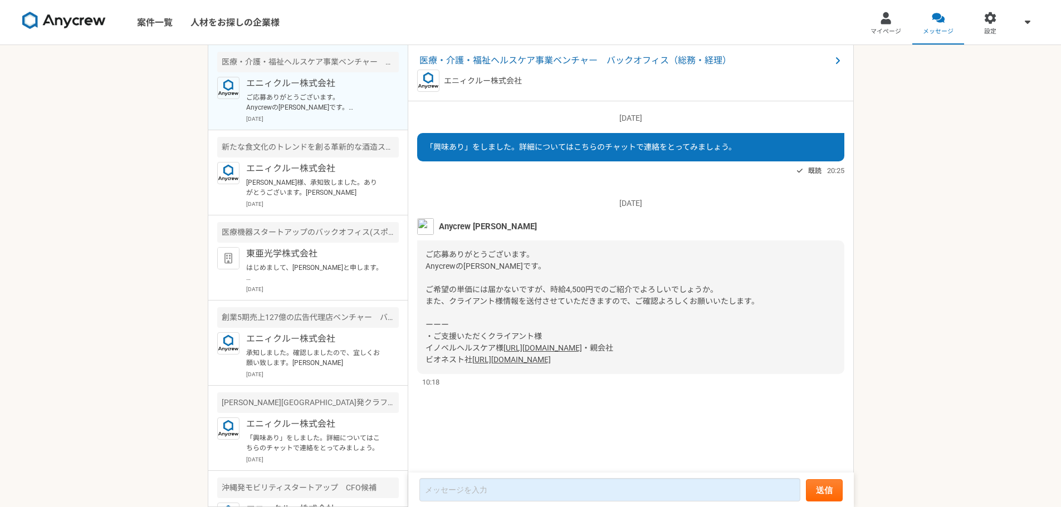 This screenshot has width=1061, height=507. I want to click on span: 20:25, so click(835, 170).